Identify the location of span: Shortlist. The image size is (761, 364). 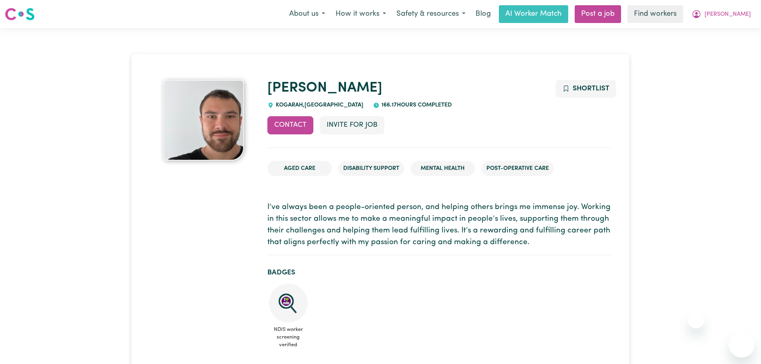
(591, 88).